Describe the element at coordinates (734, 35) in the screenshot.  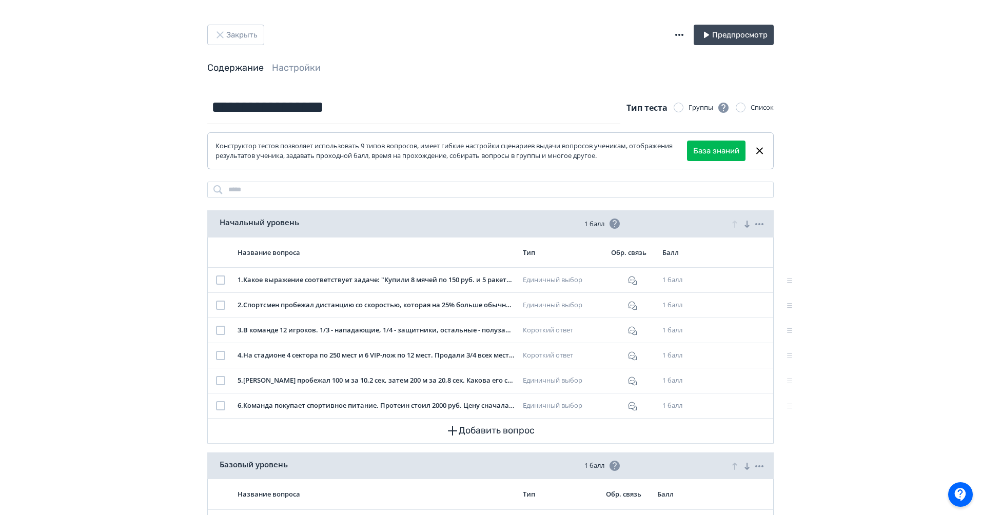
I see `button: Предпросмотр` at that location.